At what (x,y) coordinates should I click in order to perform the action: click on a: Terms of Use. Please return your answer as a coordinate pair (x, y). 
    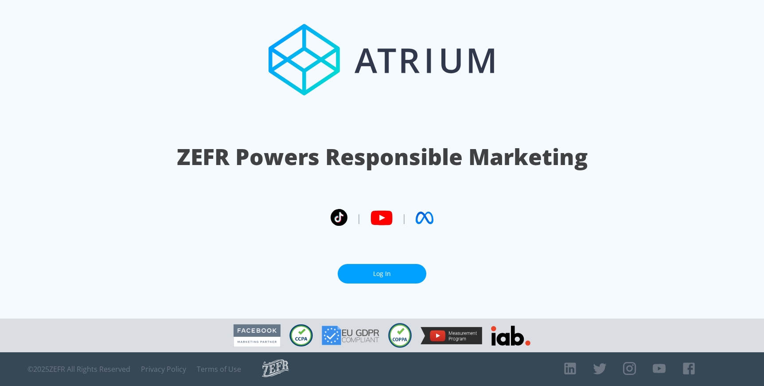
    Looking at the image, I should click on (219, 369).